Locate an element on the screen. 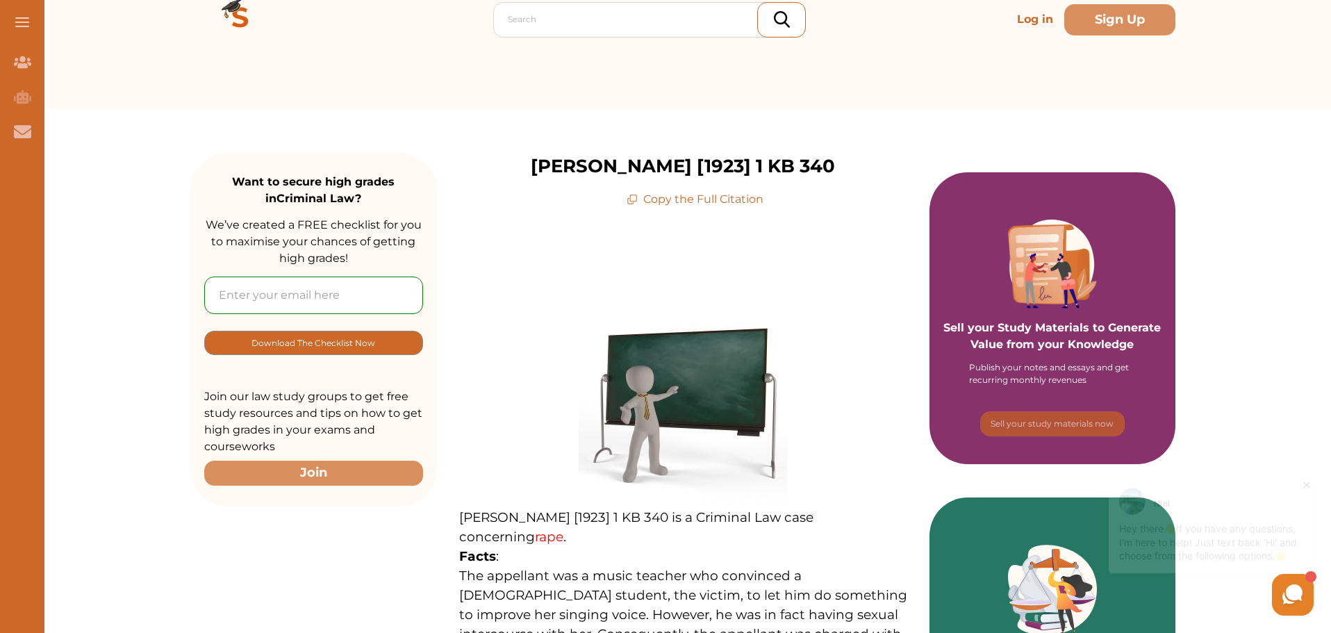 The width and height of the screenshot is (1331, 633). p: Hey there If you have any questions, I'm here to help! Just text back 'Hi' and choose from the fo... is located at coordinates (213, 67).